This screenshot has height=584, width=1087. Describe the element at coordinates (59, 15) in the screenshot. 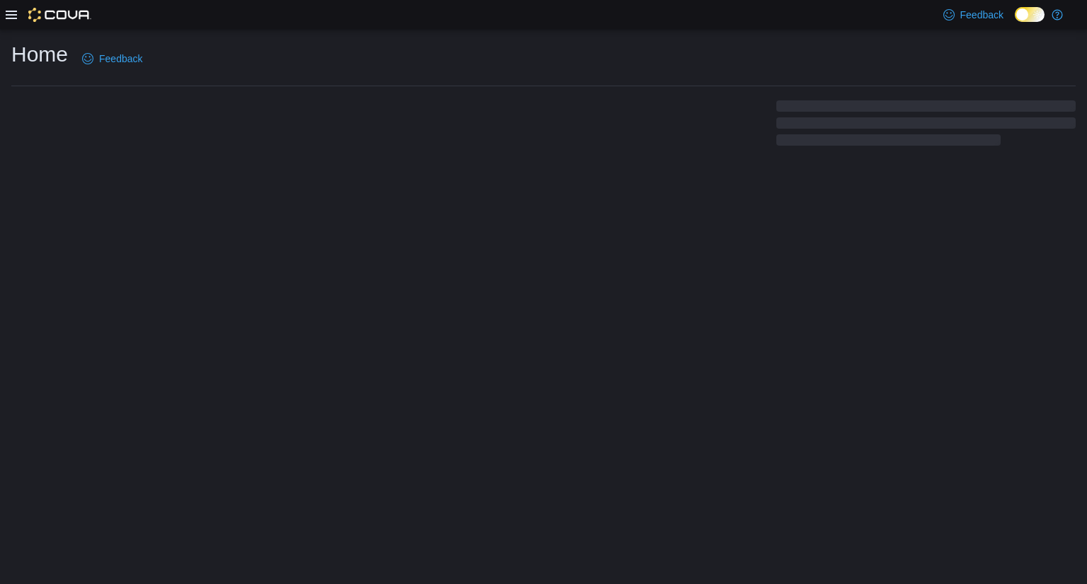

I see `img: Cova` at that location.